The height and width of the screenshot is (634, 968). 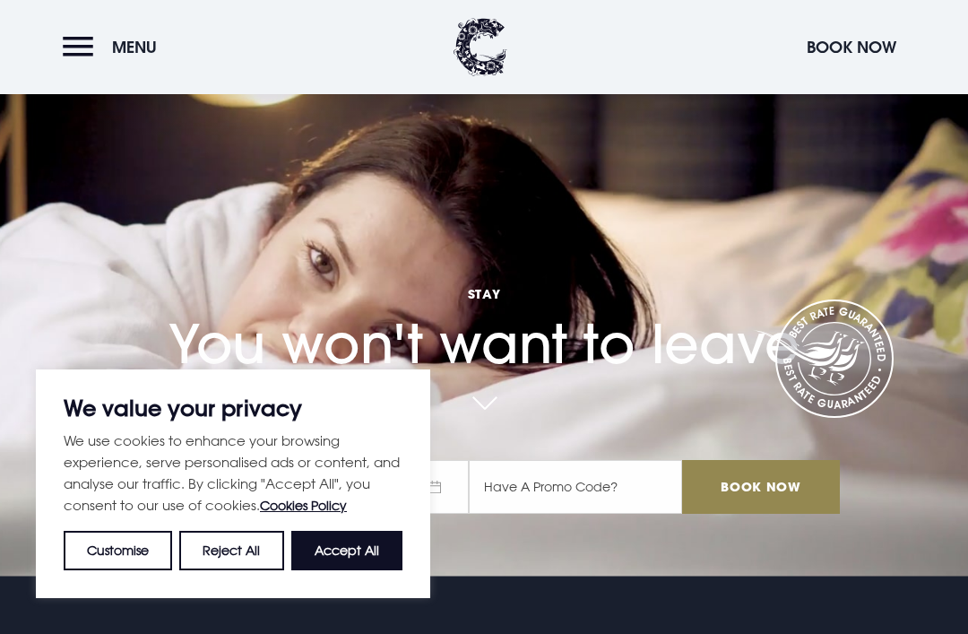 What do you see at coordinates (347, 550) in the screenshot?
I see `button: Accept All` at bounding box center [347, 550].